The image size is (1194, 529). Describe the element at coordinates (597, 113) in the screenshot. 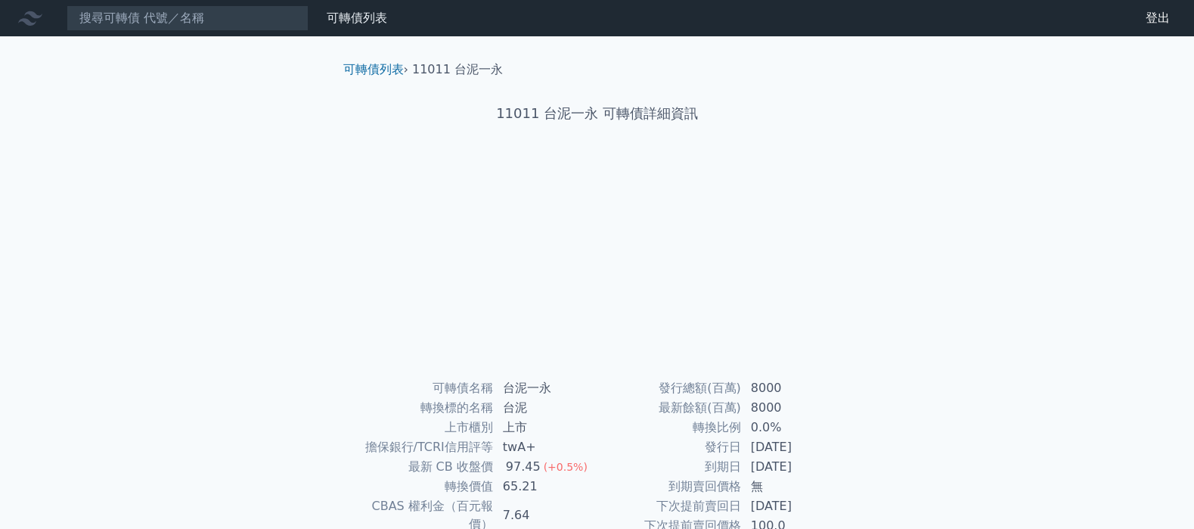

I see `h1: 11011 台泥一永 可轉債詳細資訊` at that location.